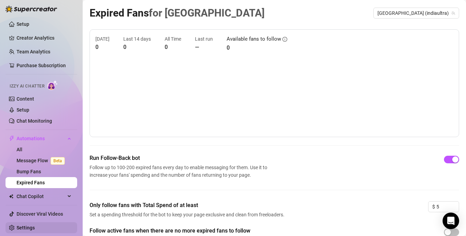 The height and width of the screenshot is (236, 466). What do you see at coordinates (25, 99) in the screenshot?
I see `a: Content` at bounding box center [25, 99].